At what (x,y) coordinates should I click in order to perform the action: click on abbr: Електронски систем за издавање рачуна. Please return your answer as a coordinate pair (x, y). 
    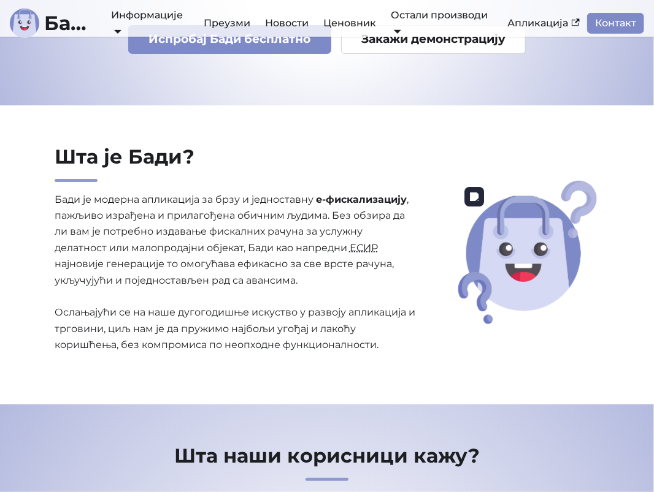
    Looking at the image, I should click on (364, 248).